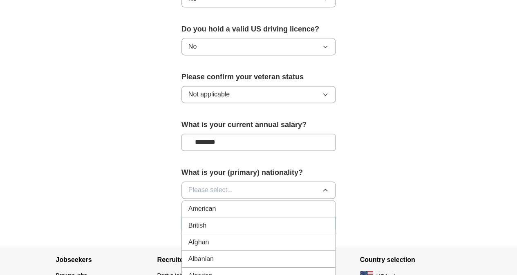 The width and height of the screenshot is (517, 275). What do you see at coordinates (199, 242) in the screenshot?
I see `span: Afghan` at bounding box center [199, 242].